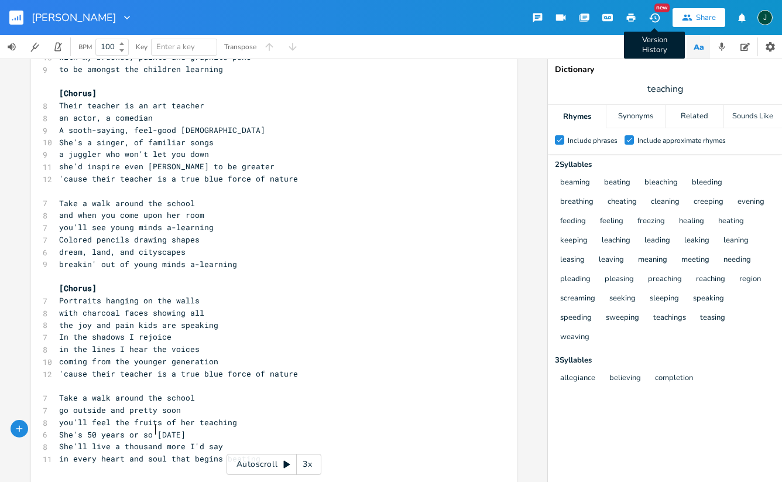 The width and height of the screenshot is (782, 482). What do you see at coordinates (665, 279) in the screenshot?
I see `button: preaching` at bounding box center [665, 279].